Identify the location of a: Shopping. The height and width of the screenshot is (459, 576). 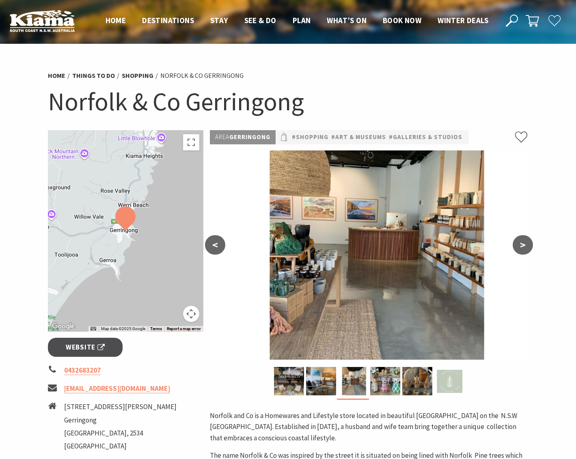
(138, 75).